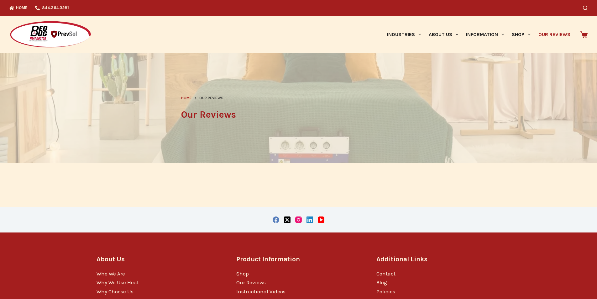 The height and width of the screenshot is (299, 597). I want to click on span: Our Reviews, so click(211, 98).